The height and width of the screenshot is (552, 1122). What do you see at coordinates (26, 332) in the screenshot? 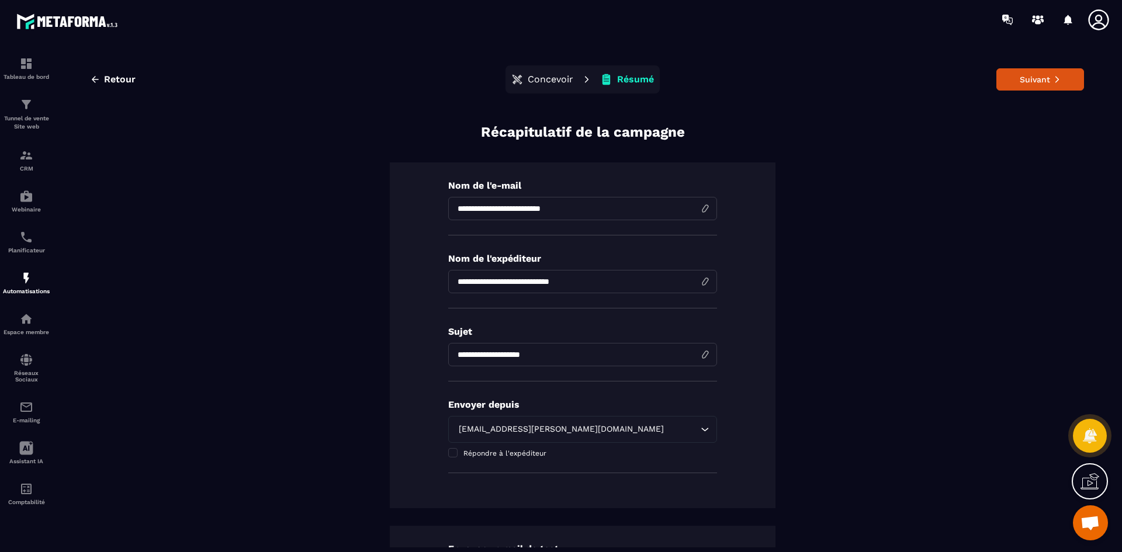
I see `p: Espace membre` at bounding box center [26, 332].